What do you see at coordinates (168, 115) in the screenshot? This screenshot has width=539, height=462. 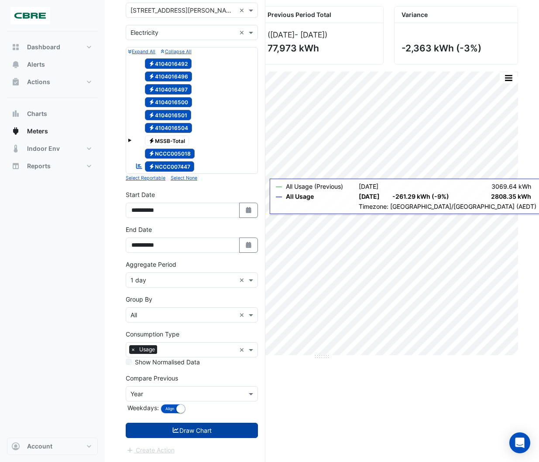 I see `span: 4104016501` at bounding box center [168, 115].